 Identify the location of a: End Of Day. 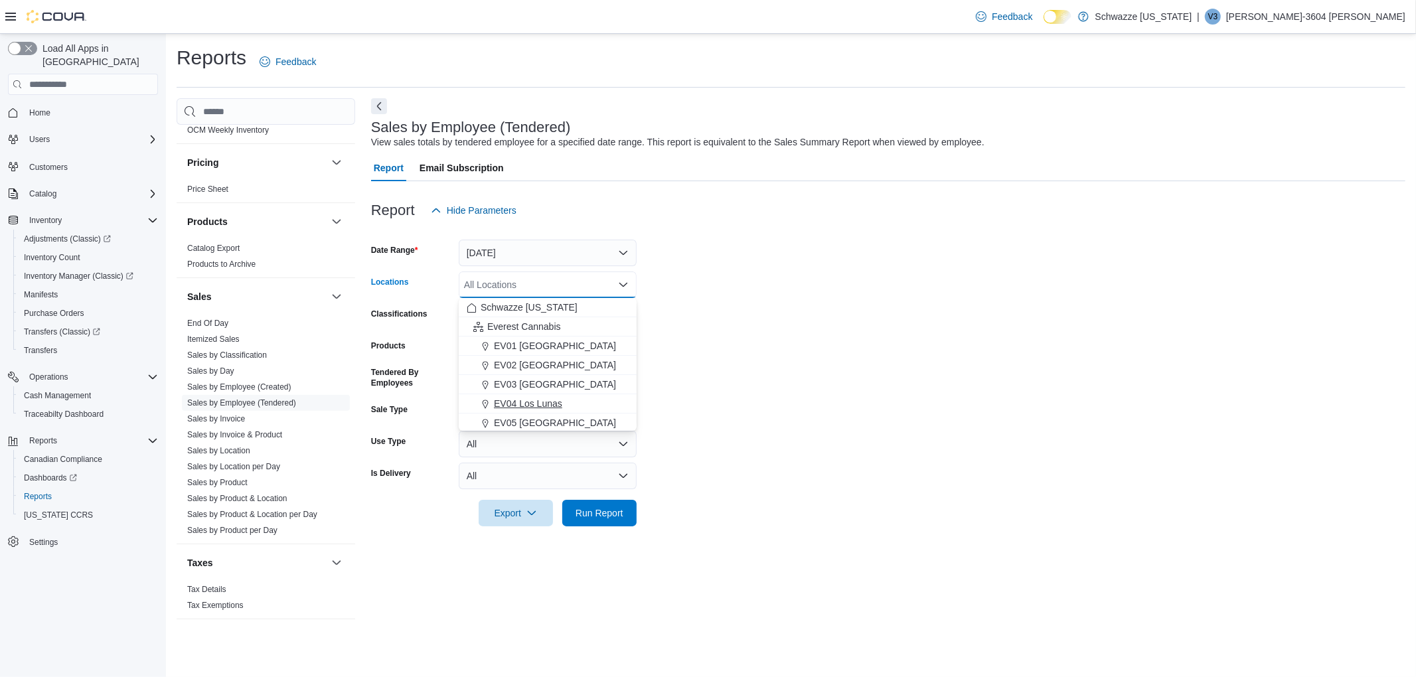
(208, 323).